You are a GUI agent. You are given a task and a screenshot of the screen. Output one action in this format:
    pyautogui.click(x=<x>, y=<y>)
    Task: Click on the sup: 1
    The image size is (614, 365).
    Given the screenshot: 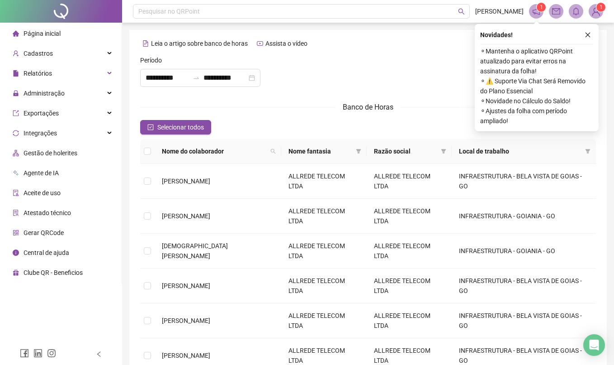 What is the action you would take?
    pyautogui.click(x=541, y=7)
    